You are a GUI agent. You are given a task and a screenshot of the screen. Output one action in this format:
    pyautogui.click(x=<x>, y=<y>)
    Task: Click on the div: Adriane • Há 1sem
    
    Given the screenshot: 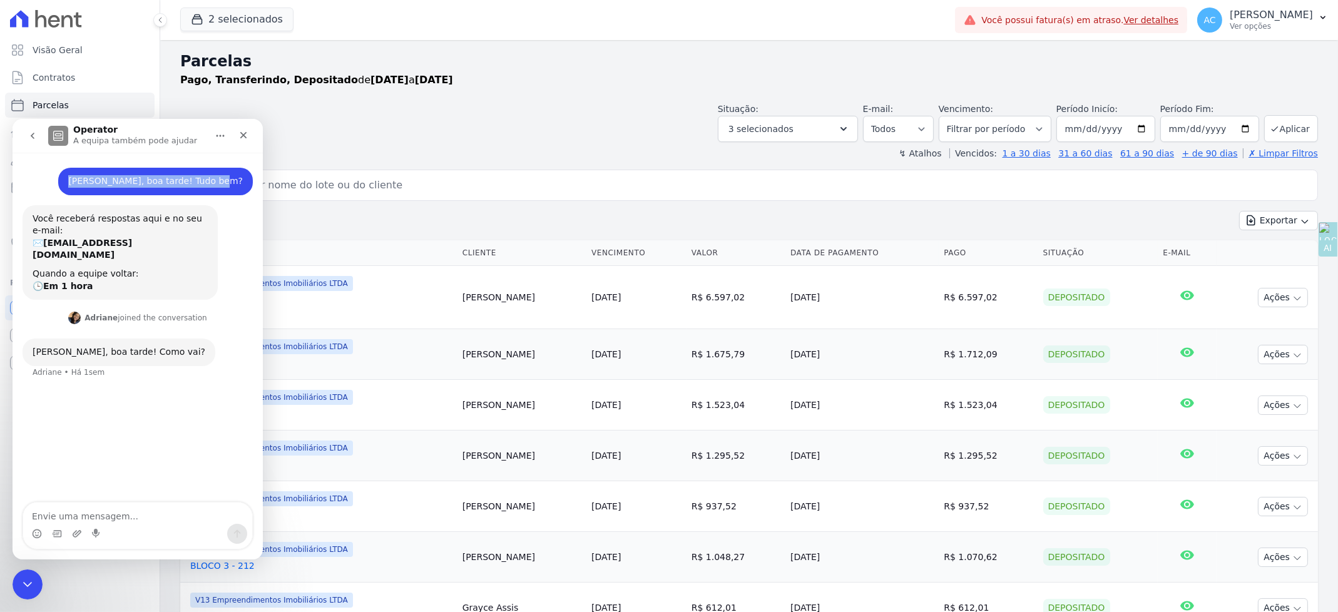 What is the action you would take?
    pyautogui.click(x=56, y=253)
    